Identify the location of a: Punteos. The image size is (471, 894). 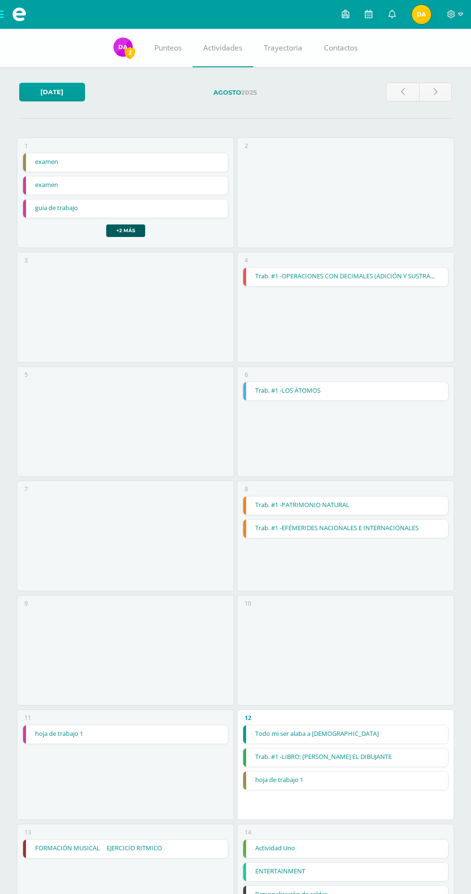
(168, 48).